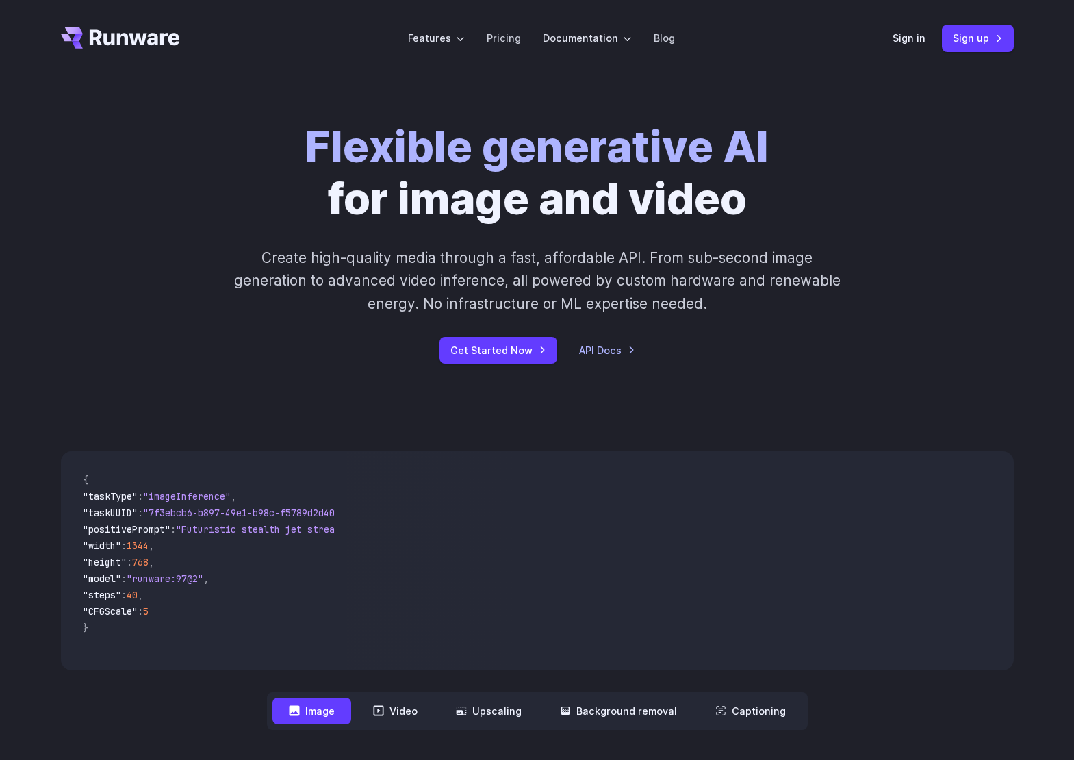  What do you see at coordinates (146, 611) in the screenshot?
I see `span: 5` at bounding box center [146, 611].